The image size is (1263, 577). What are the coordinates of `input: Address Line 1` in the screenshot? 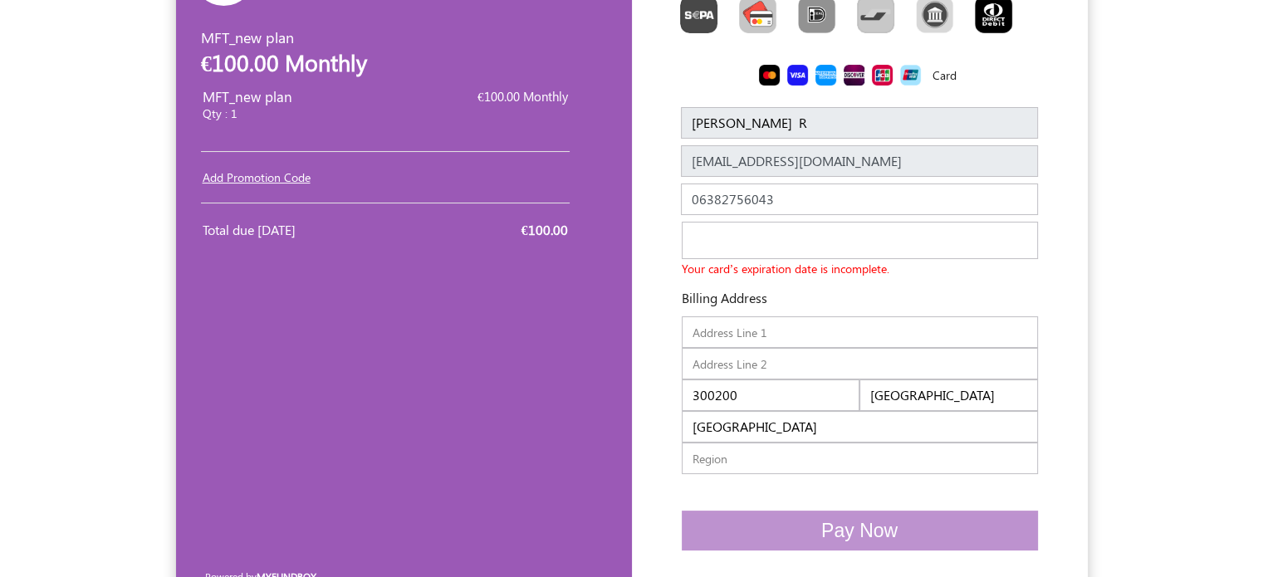 It's located at (860, 332).